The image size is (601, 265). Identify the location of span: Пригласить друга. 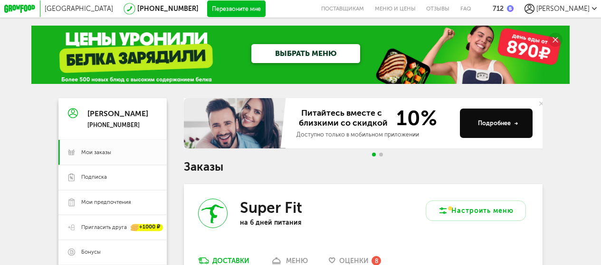
(104, 228).